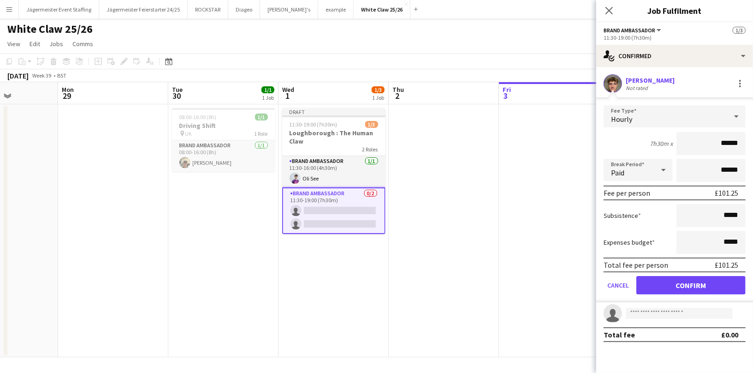 Image resolution: width=753 pixels, height=373 pixels. Describe the element at coordinates (287, 95) in the screenshot. I see `span: 1` at that location.